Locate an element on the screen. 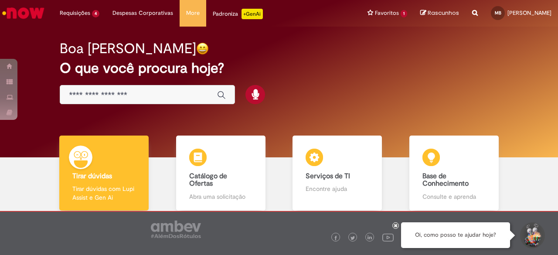  img: logo_footer_facebook.png is located at coordinates (336, 238).